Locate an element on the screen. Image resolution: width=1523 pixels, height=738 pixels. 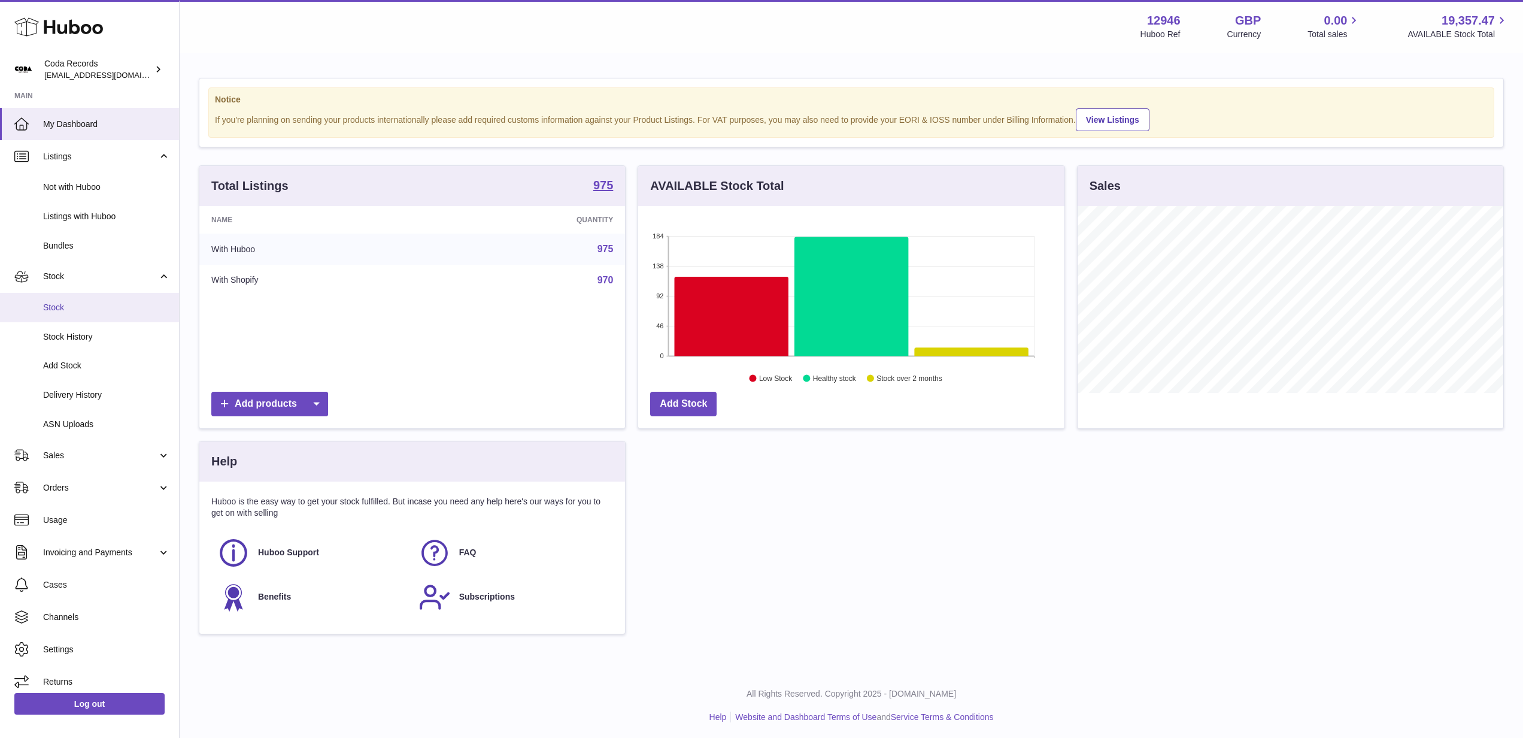
span: Sales is located at coordinates (100, 455).